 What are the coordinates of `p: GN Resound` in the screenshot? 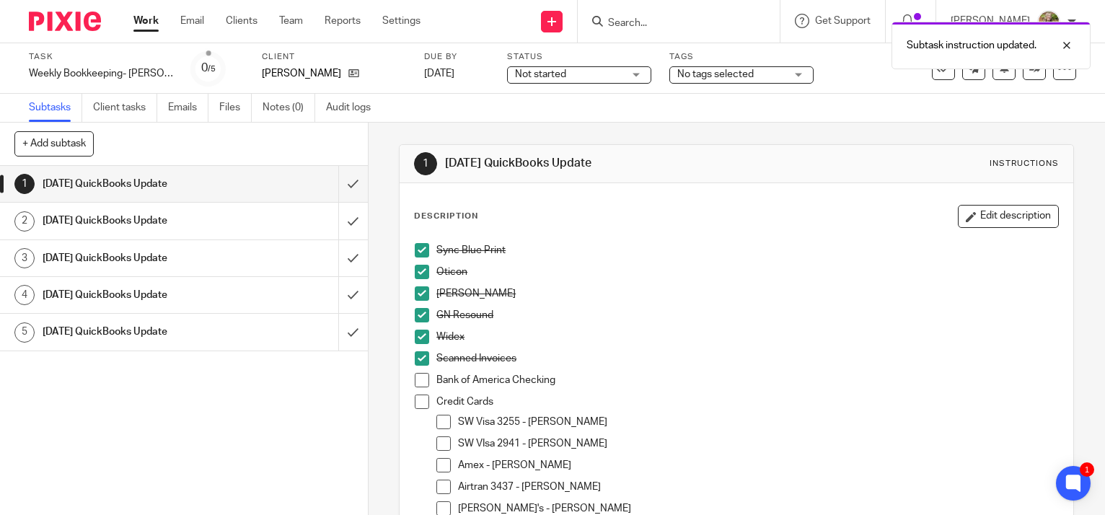 It's located at (748, 315).